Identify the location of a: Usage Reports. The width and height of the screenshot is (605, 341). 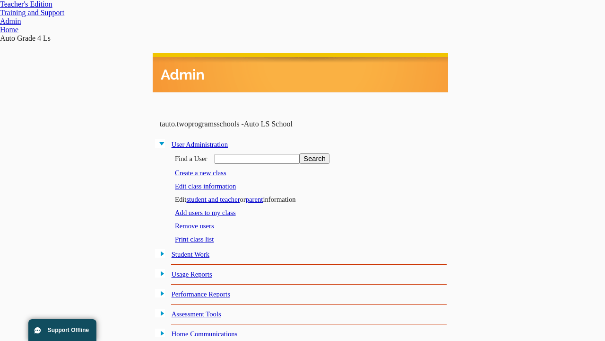
(192, 274).